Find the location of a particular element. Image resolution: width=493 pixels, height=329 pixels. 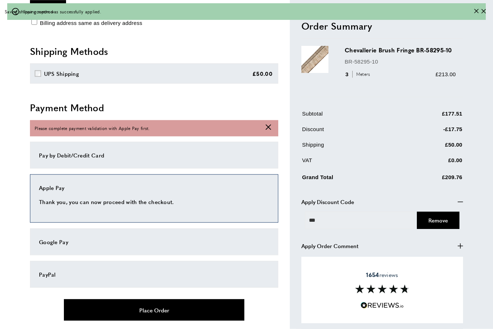

td: Shipping is located at coordinates (350, 147).